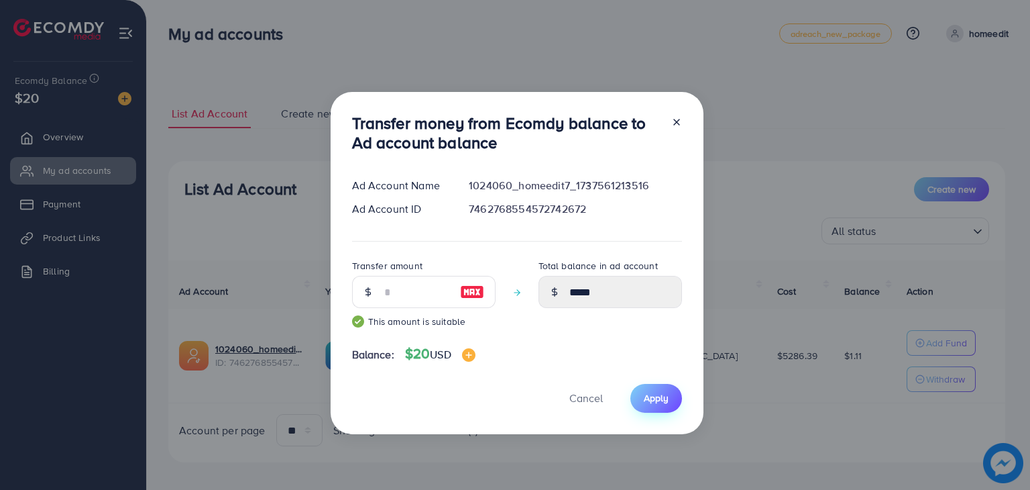 The height and width of the screenshot is (490, 1030). Describe the element at coordinates (400, 185) in the screenshot. I see `div: Ad Account Name` at that location.